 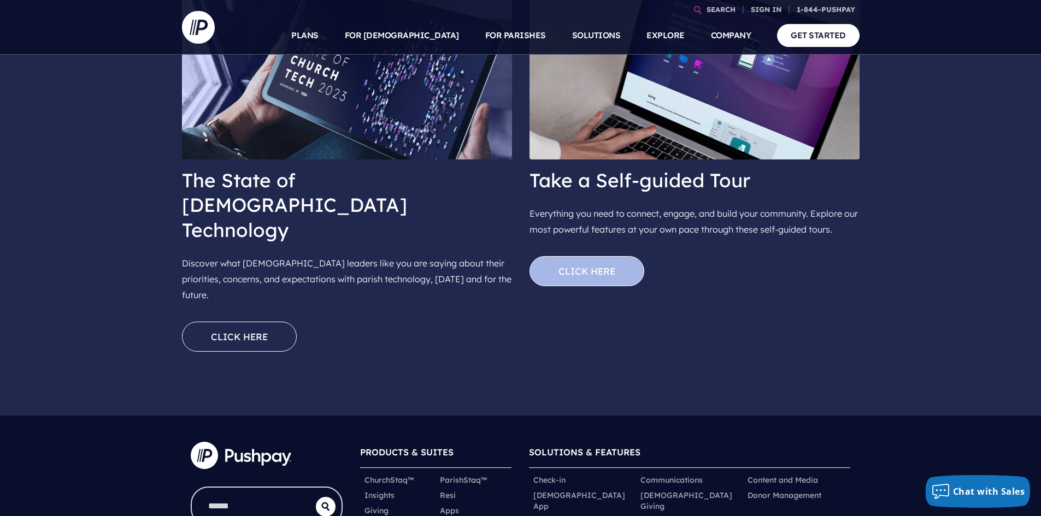 I want to click on a: FOR PARISHES, so click(x=515, y=36).